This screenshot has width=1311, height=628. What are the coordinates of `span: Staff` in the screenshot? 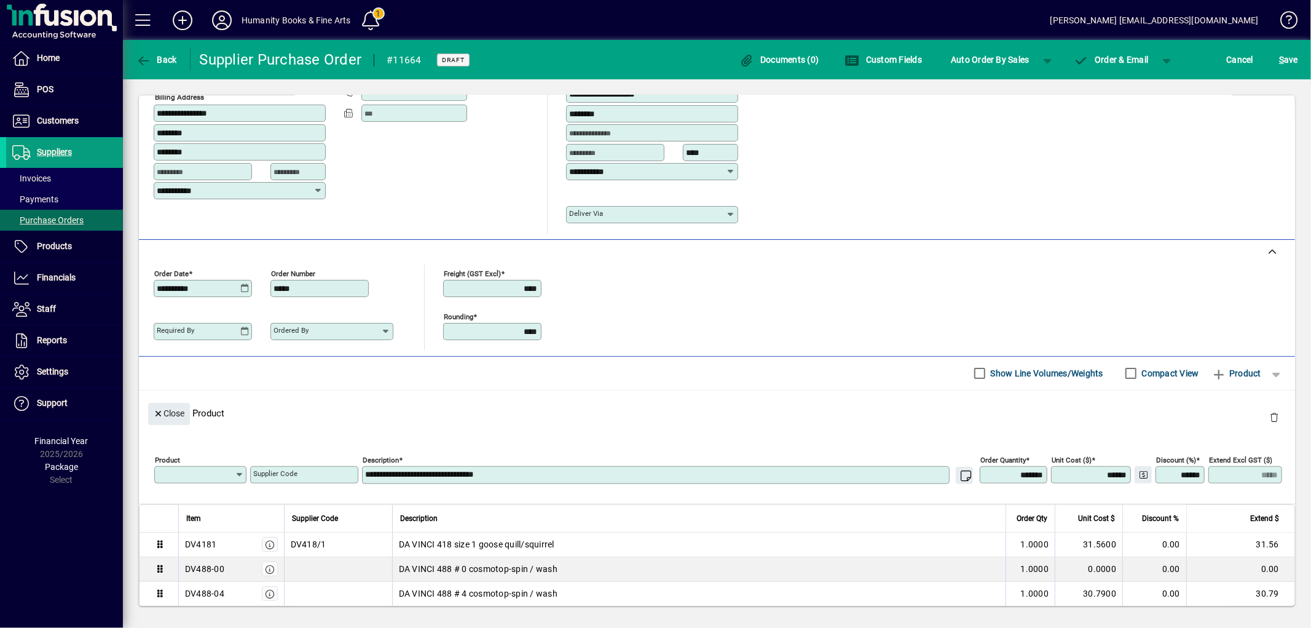 It's located at (46, 309).